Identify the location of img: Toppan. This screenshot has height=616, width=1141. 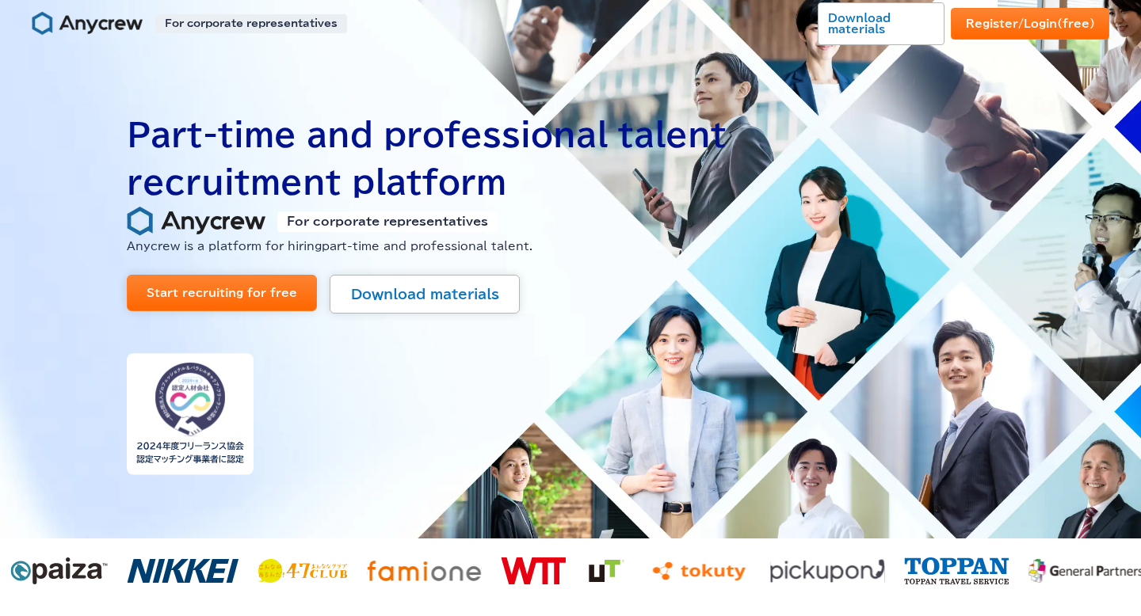
(954, 571).